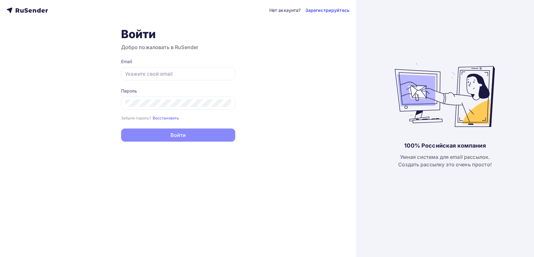  Describe the element at coordinates (178, 47) in the screenshot. I see `h3: Добро пожаловать в RuSender` at that location.